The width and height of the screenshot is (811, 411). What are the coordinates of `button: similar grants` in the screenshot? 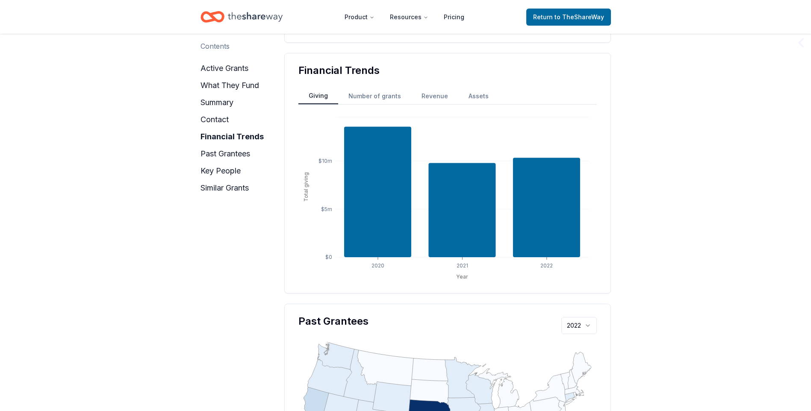 It's located at (225, 188).